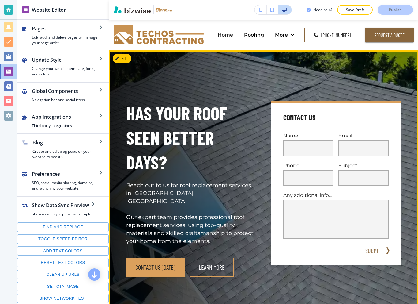  I want to click on h4: SEO, social media sharing, domains, and launching your website., so click(65, 185).